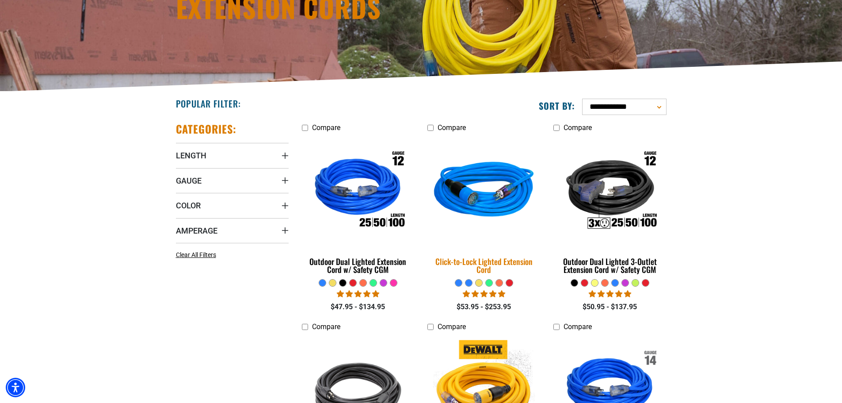 This screenshot has width=842, height=403. What do you see at coordinates (610, 307) in the screenshot?
I see `div: $50.95 - $137.95` at bounding box center [610, 307].